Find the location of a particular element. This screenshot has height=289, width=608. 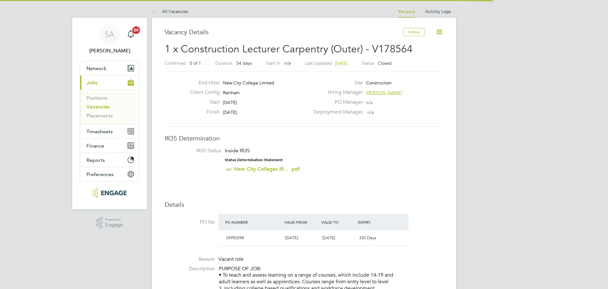

h3: Vacancy Details is located at coordinates (284, 32).